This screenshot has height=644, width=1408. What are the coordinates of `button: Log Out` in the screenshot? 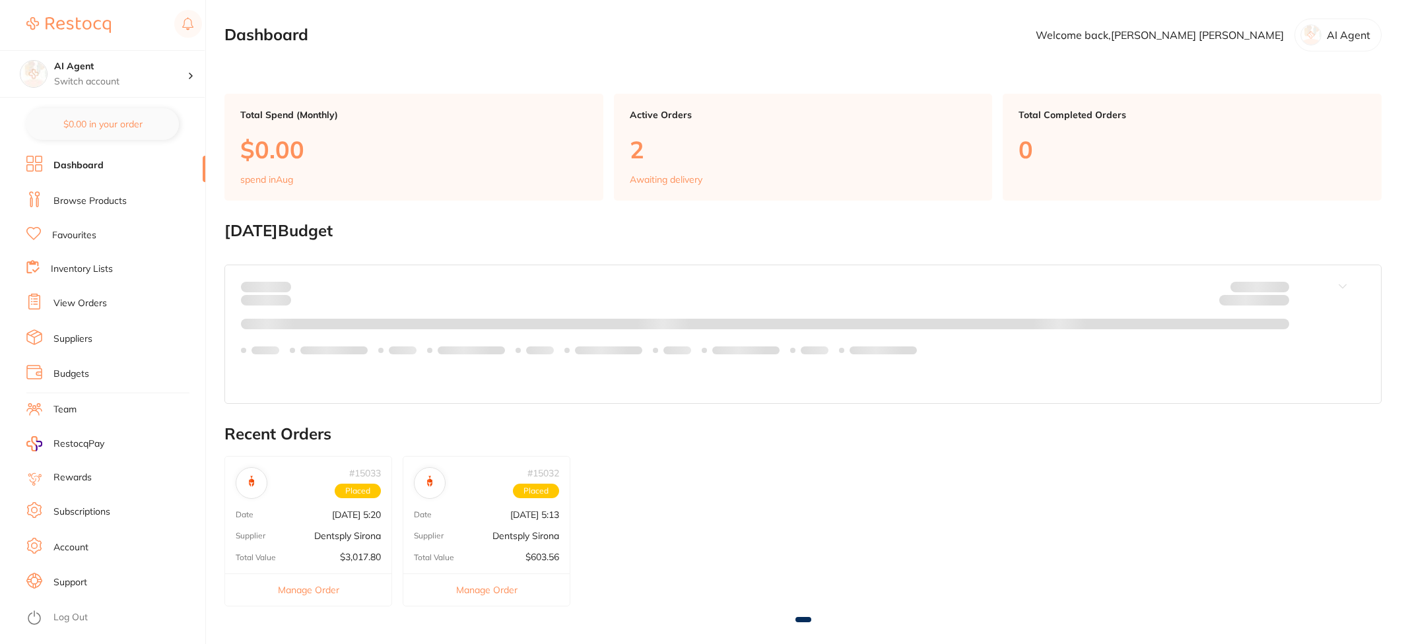 It's located at (114, 618).